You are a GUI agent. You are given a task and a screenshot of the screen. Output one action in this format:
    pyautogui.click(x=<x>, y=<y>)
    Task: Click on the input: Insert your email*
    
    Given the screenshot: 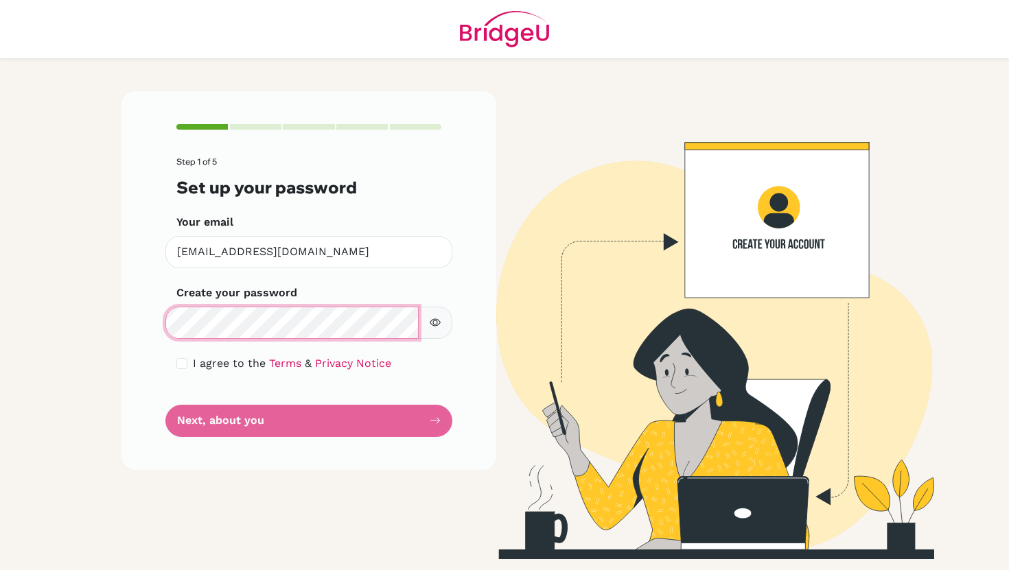 What is the action you would take?
    pyautogui.click(x=309, y=252)
    